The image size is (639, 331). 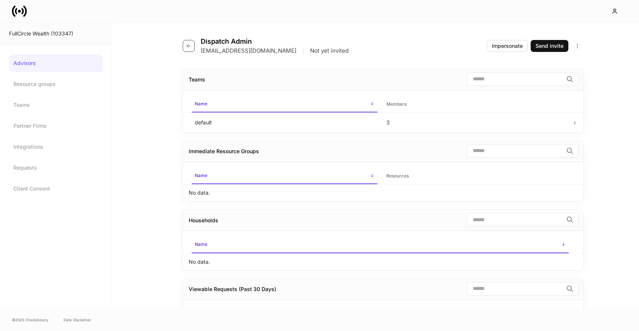 What do you see at coordinates (549, 46) in the screenshot?
I see `div: Send invite` at bounding box center [549, 46].